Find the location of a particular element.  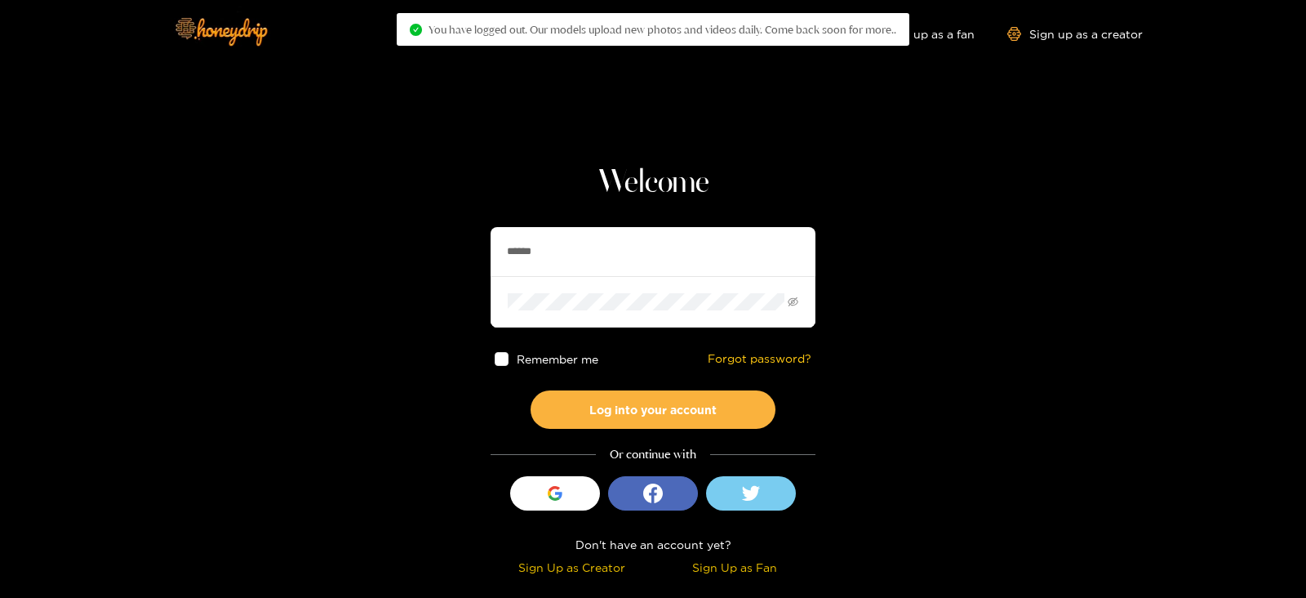

a: Sign up as a creator is located at coordinates (1075, 33).